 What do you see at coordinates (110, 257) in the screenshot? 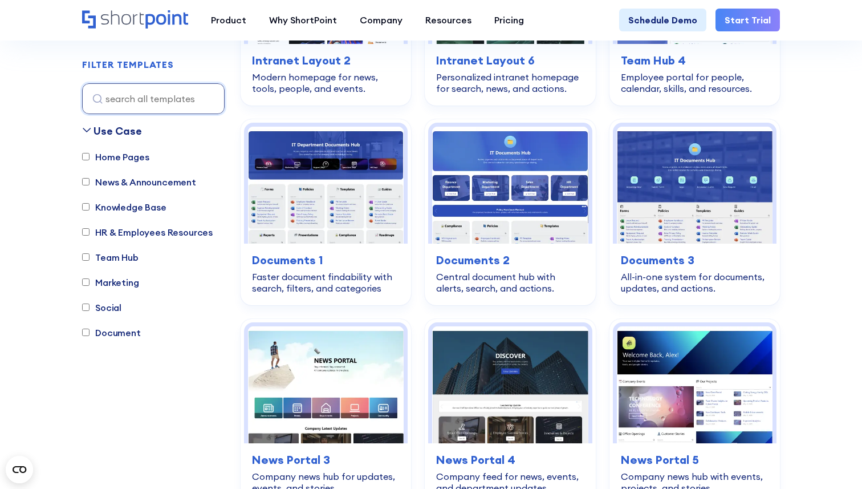
I see `label: Team Hub` at bounding box center [110, 257].